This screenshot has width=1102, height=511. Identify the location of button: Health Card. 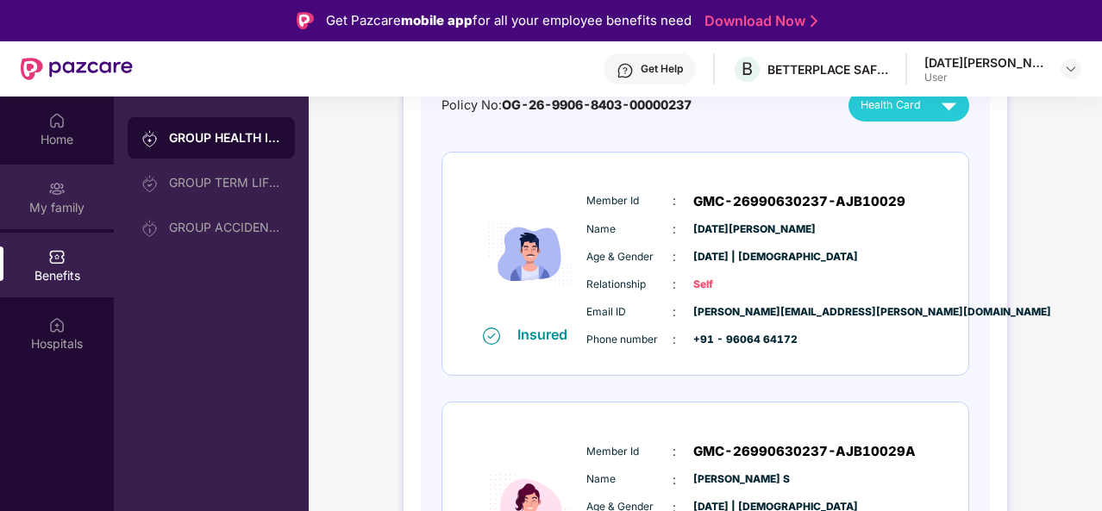
(909, 105).